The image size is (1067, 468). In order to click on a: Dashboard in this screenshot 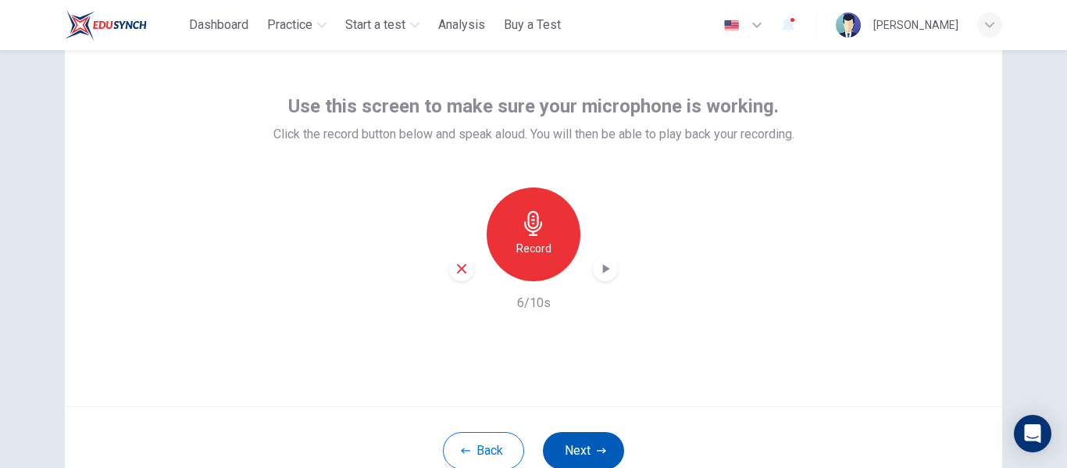, I will do `click(219, 25)`.